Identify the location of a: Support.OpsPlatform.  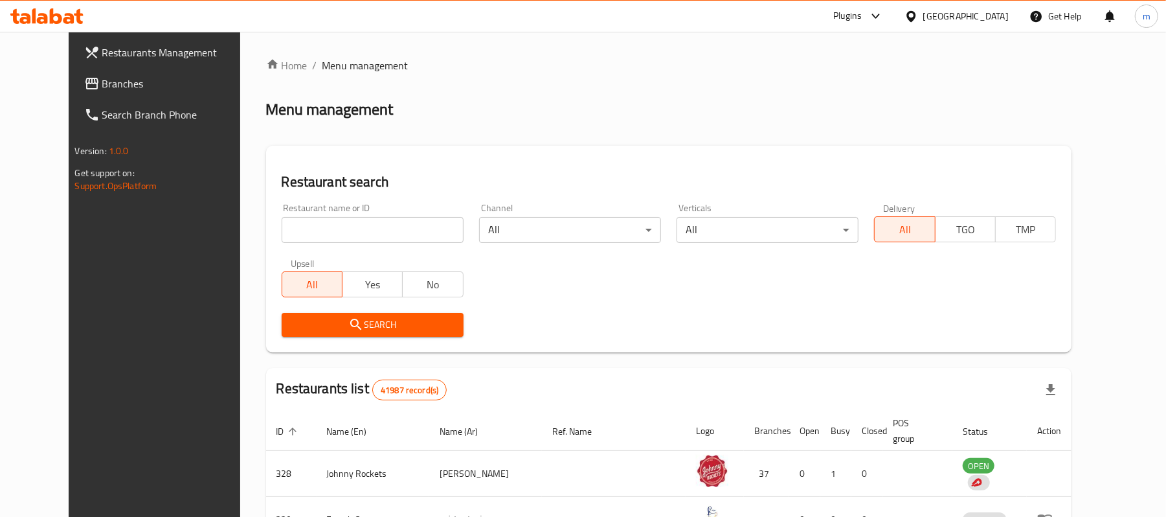
(116, 186).